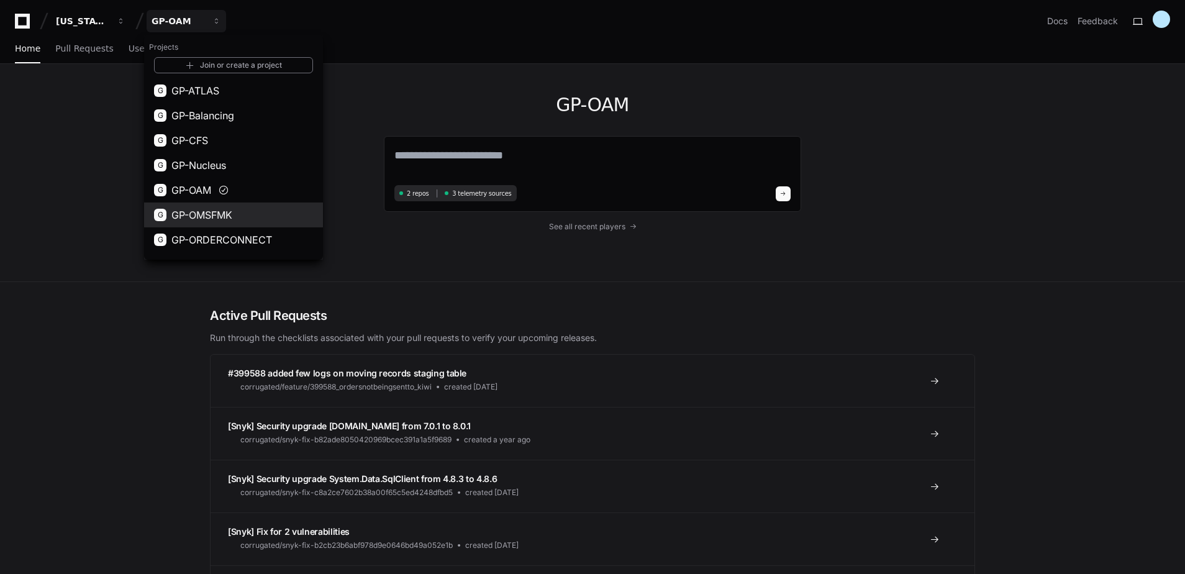 The height and width of the screenshot is (574, 1185). What do you see at coordinates (222, 240) in the screenshot?
I see `span: GP-ORDERCONNECT` at bounding box center [222, 240].